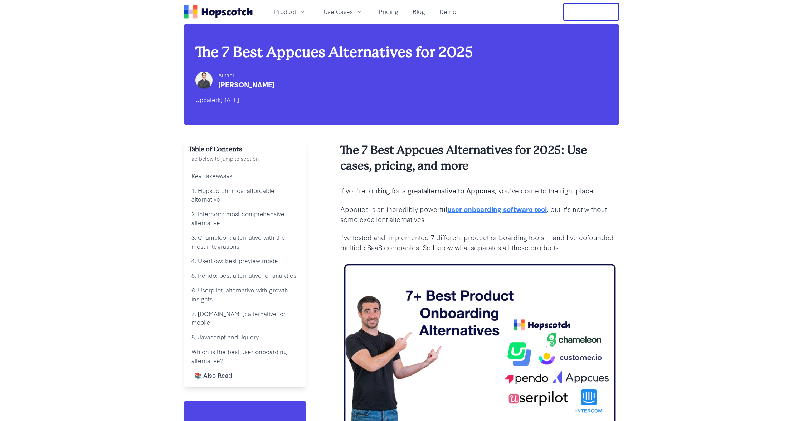  What do you see at coordinates (479, 158) in the screenshot?
I see `h2: The 7 Best Appcues Alternatives for 2025: Use cases, pricing, and more` at bounding box center [479, 158].